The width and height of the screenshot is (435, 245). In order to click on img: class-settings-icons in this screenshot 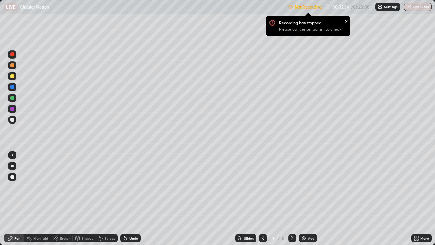, I will do `click(380, 7)`.